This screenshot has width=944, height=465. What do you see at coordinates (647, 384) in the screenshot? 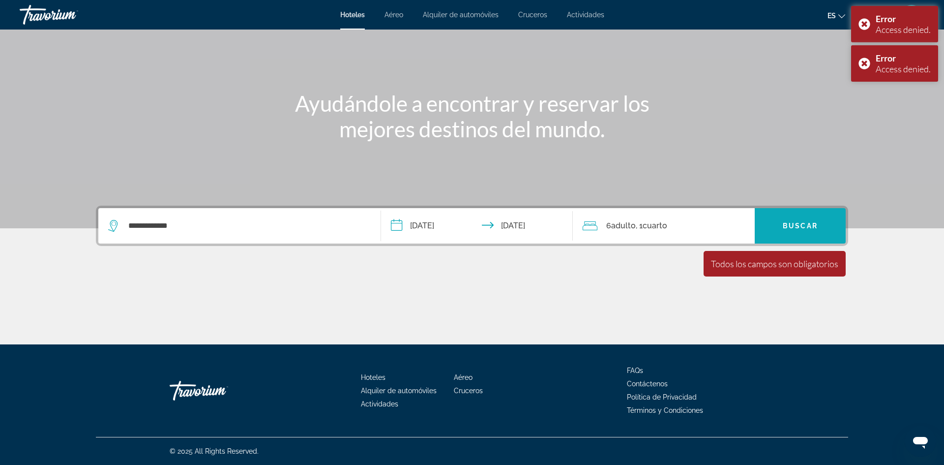
I see `a: Contáctenos` at bounding box center [647, 384].